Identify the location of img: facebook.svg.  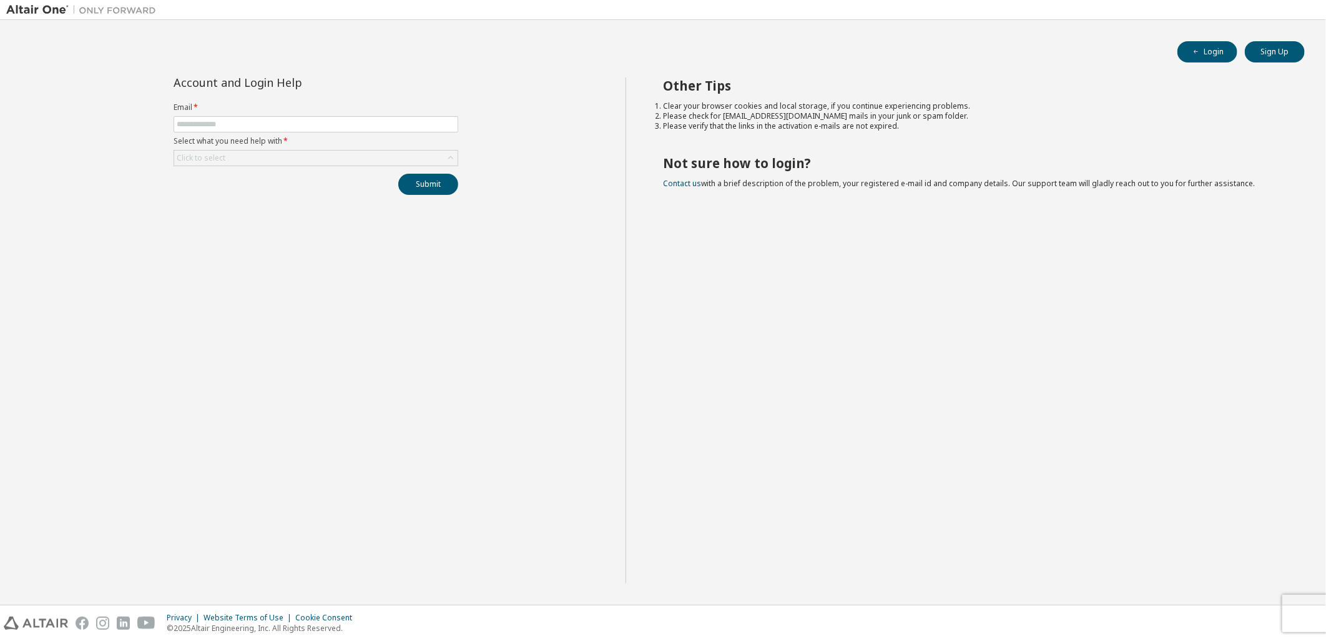
(82, 623).